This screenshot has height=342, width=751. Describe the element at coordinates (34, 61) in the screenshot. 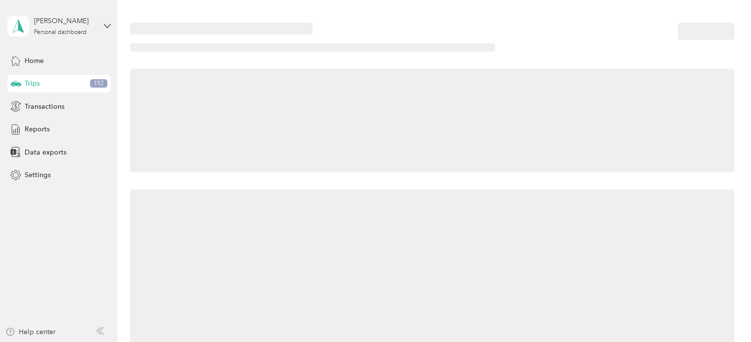

I see `span: Home` at that location.